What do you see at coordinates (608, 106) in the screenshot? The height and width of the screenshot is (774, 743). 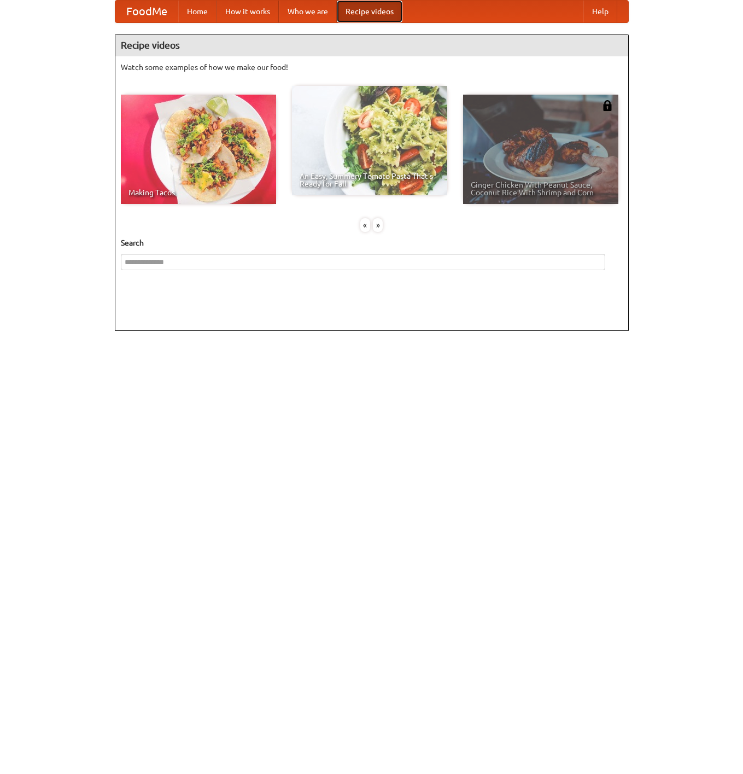 I see `img: 483408.png` at bounding box center [608, 106].